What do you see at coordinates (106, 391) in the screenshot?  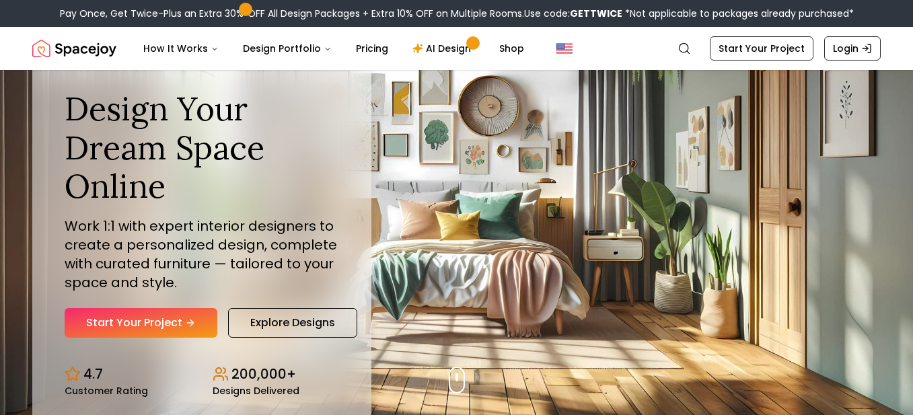 I see `small: Customer Rating` at bounding box center [106, 391].